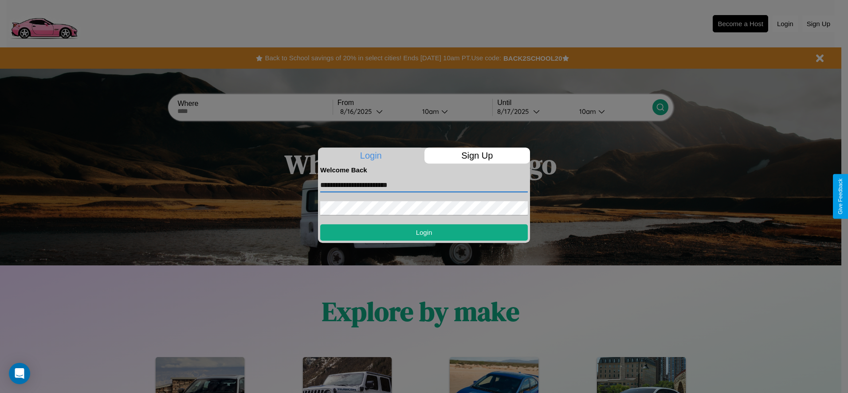  What do you see at coordinates (20, 374) in the screenshot?
I see `div: Open Intercom Messenger` at bounding box center [20, 374].